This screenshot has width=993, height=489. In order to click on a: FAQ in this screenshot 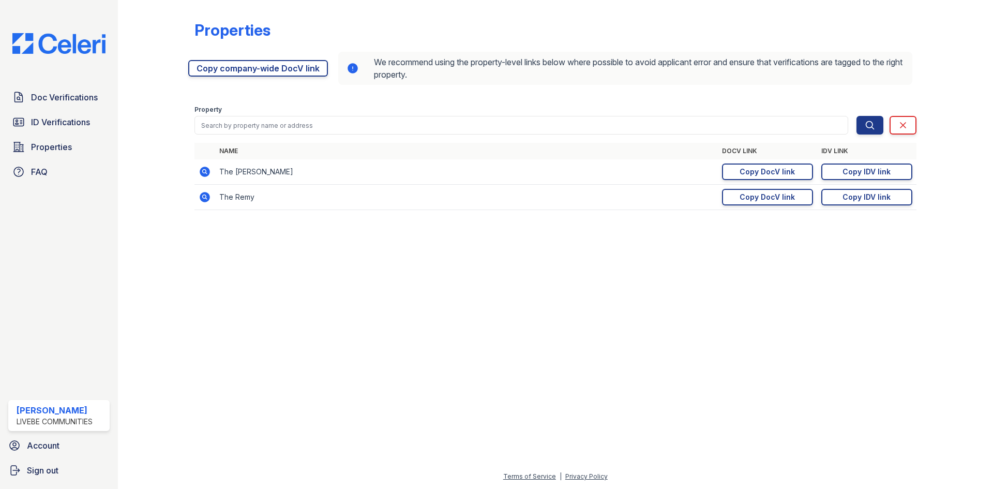, I will do `click(59, 172)`.